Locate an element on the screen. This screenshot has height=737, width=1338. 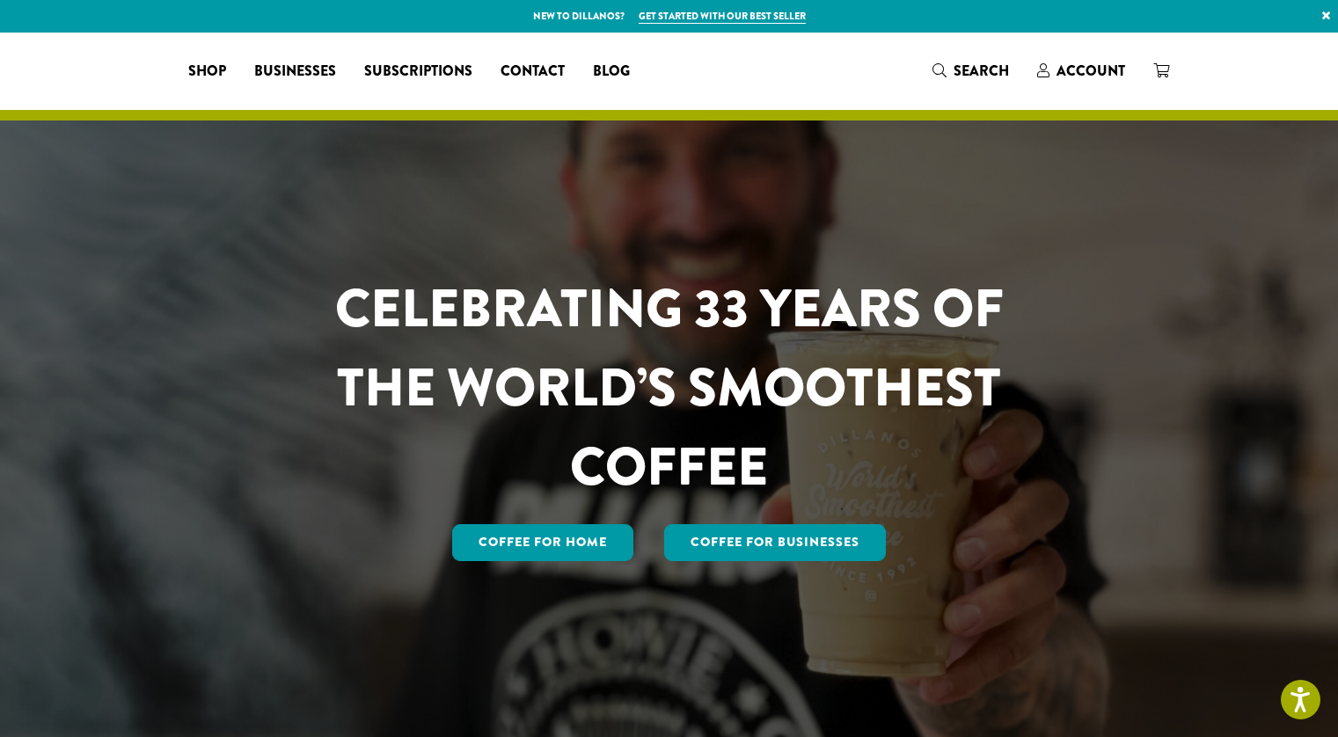
h1: CELEBRATING 33 YEARS OF THE WORLD’S SMOOTHEST COFFEE is located at coordinates (670, 388).